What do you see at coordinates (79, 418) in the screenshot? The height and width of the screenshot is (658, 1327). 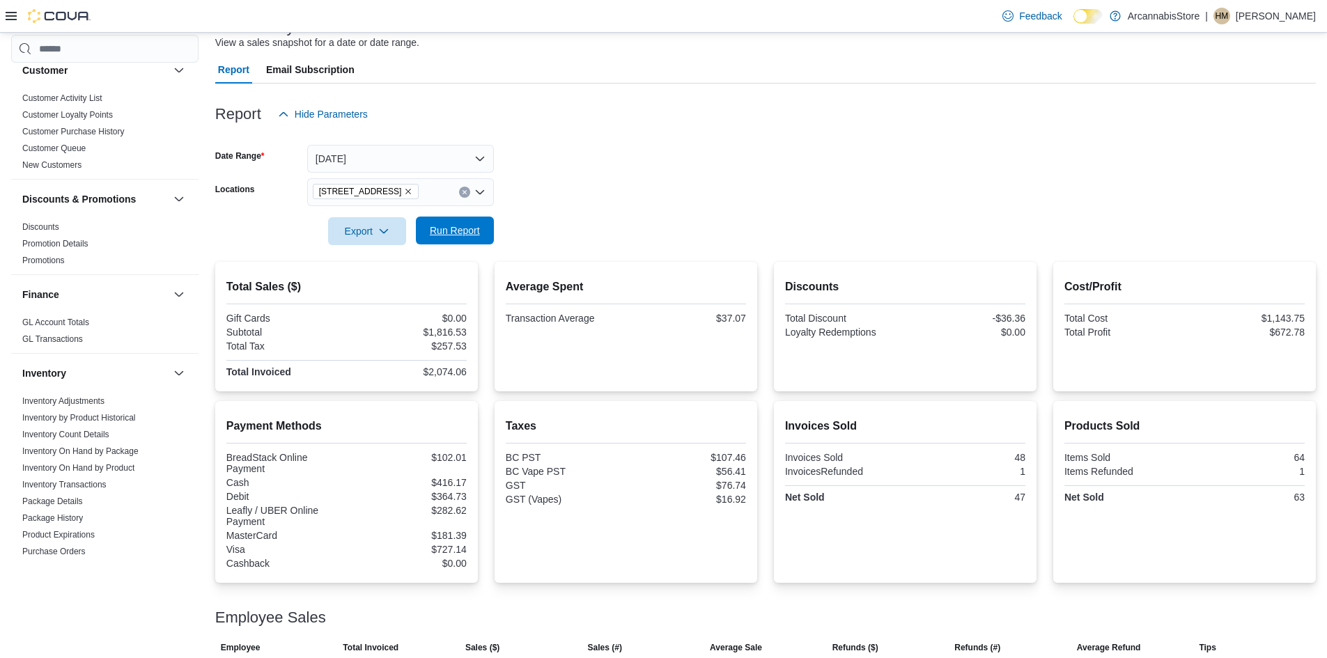 I see `a: Inventory by Product Historical` at bounding box center [79, 418].